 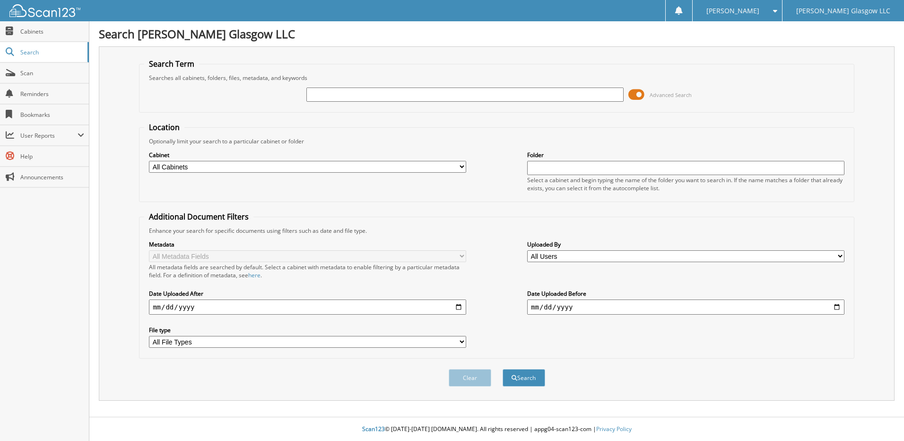 What do you see at coordinates (686, 184) in the screenshot?
I see `div: Select a cabinet and begin typing the name of the folder you want to search in. If the name match...` at bounding box center [686, 184].